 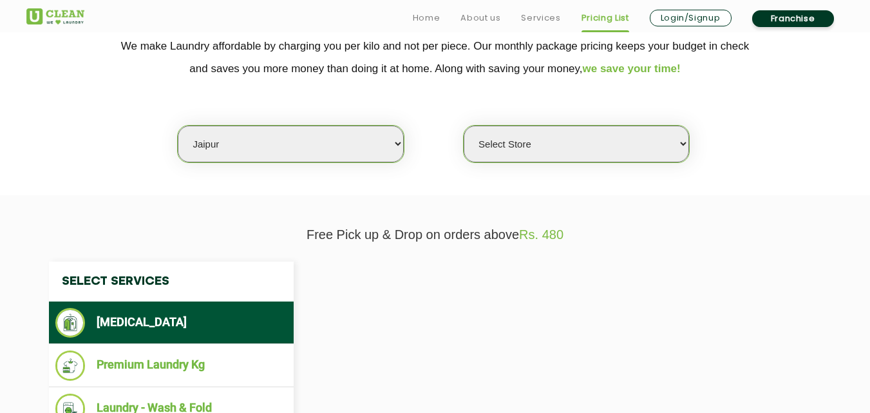 What do you see at coordinates (632, 68) in the screenshot?
I see `span: we save your time!` at bounding box center [632, 68].